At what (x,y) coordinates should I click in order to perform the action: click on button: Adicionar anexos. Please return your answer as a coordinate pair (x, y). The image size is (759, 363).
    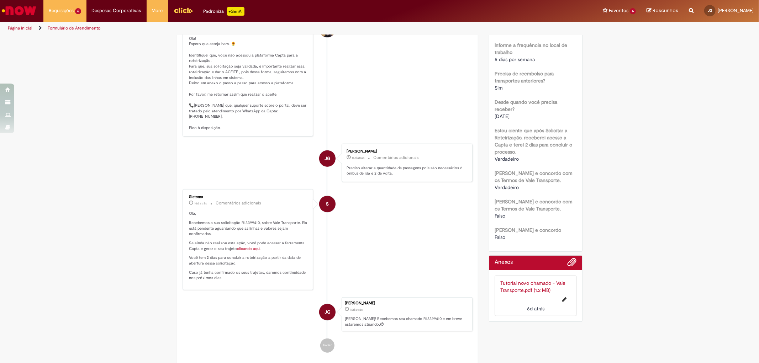
    Looking at the image, I should click on (572, 264).